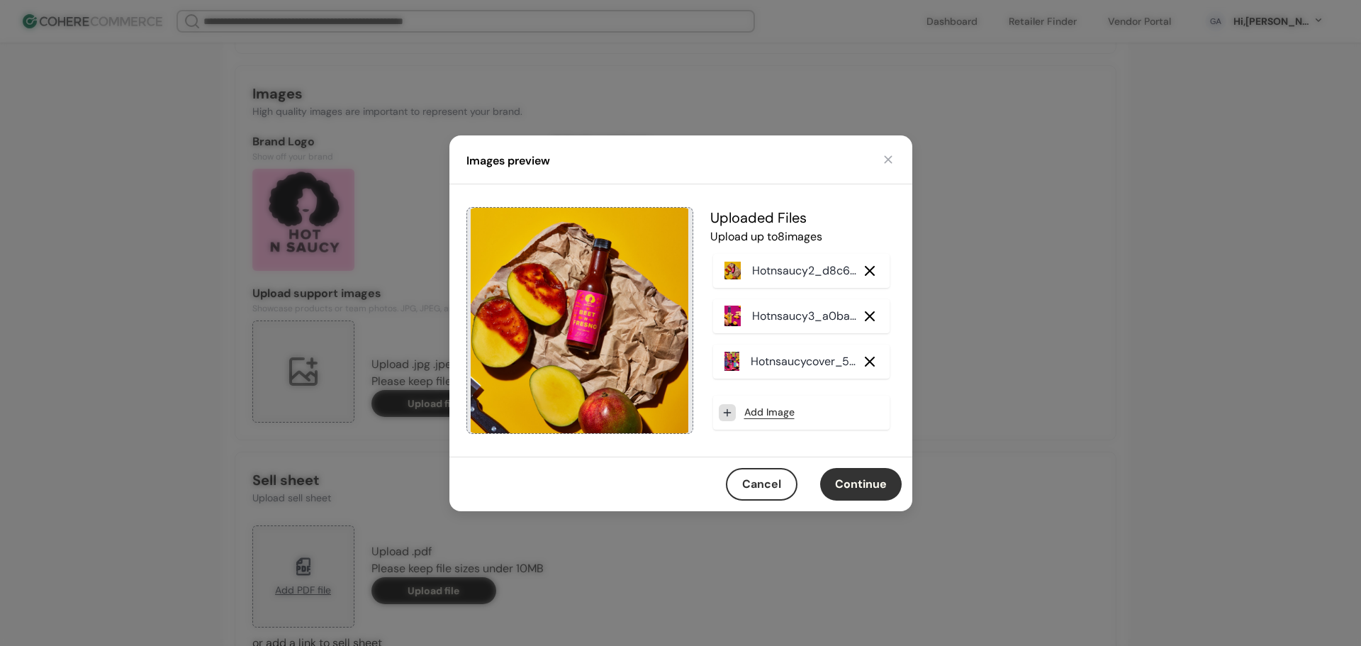 The image size is (1361, 646). I want to click on h5: Uploaded File s, so click(801, 218).